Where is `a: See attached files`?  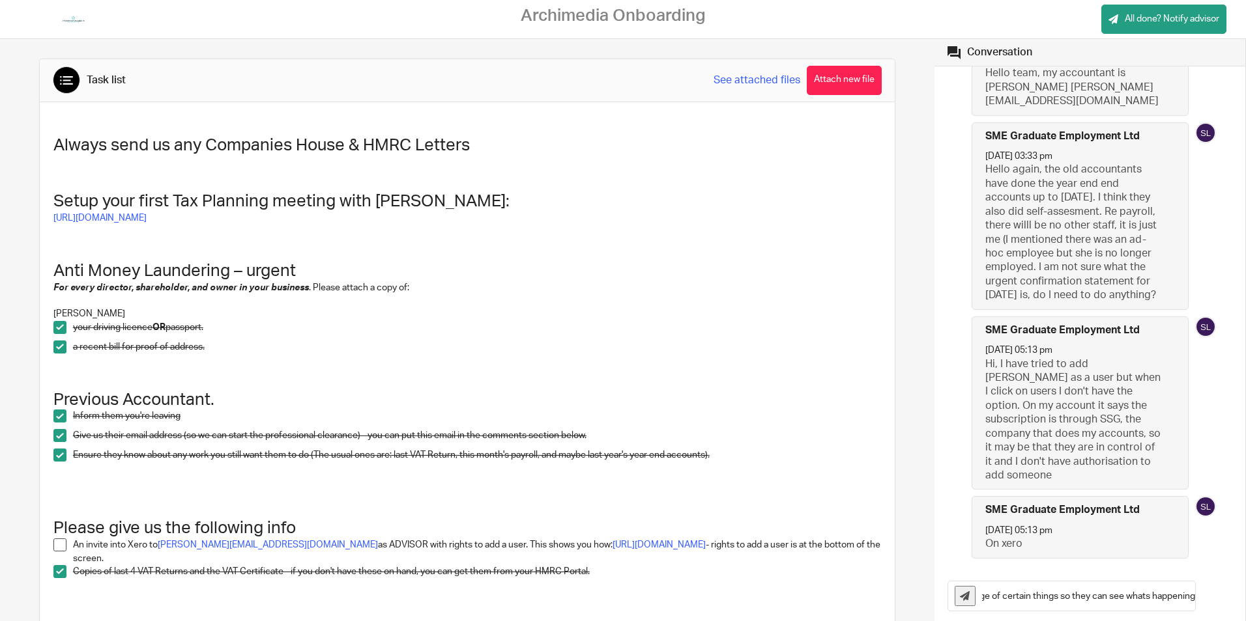
a: See attached files is located at coordinates (756, 80).